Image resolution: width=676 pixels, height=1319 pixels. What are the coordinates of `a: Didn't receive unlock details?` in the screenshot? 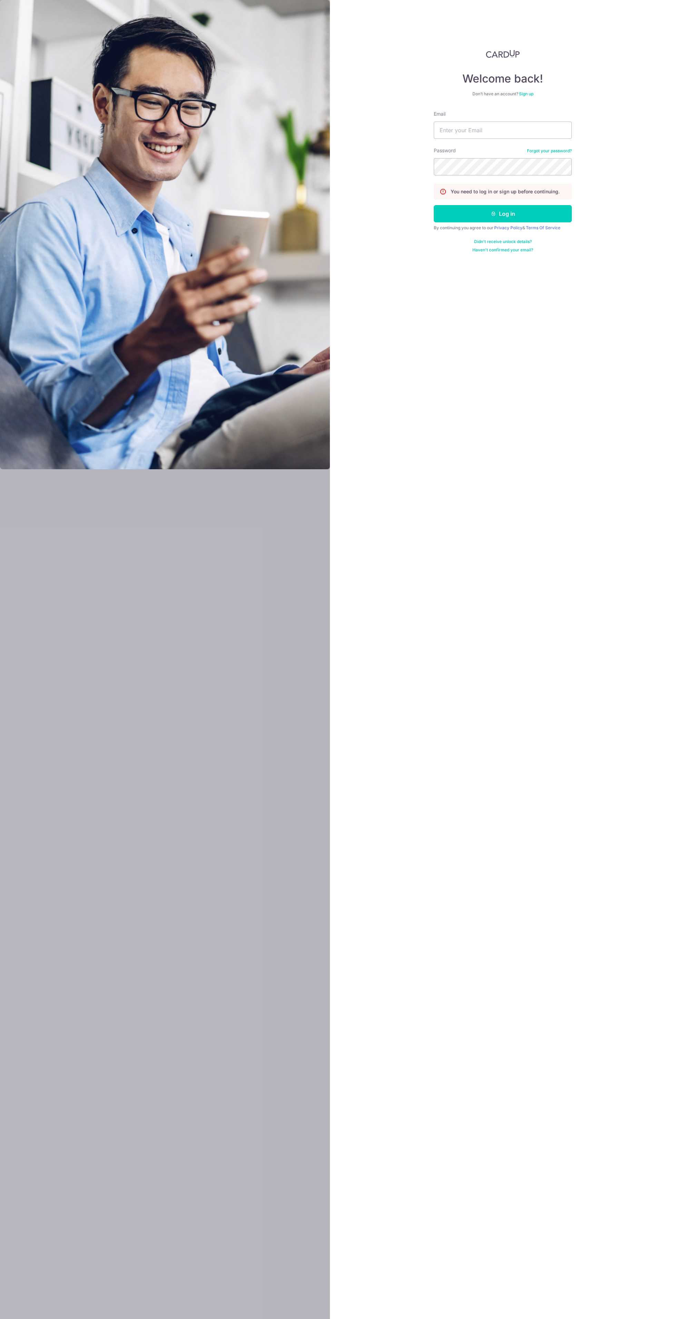 It's located at (503, 242).